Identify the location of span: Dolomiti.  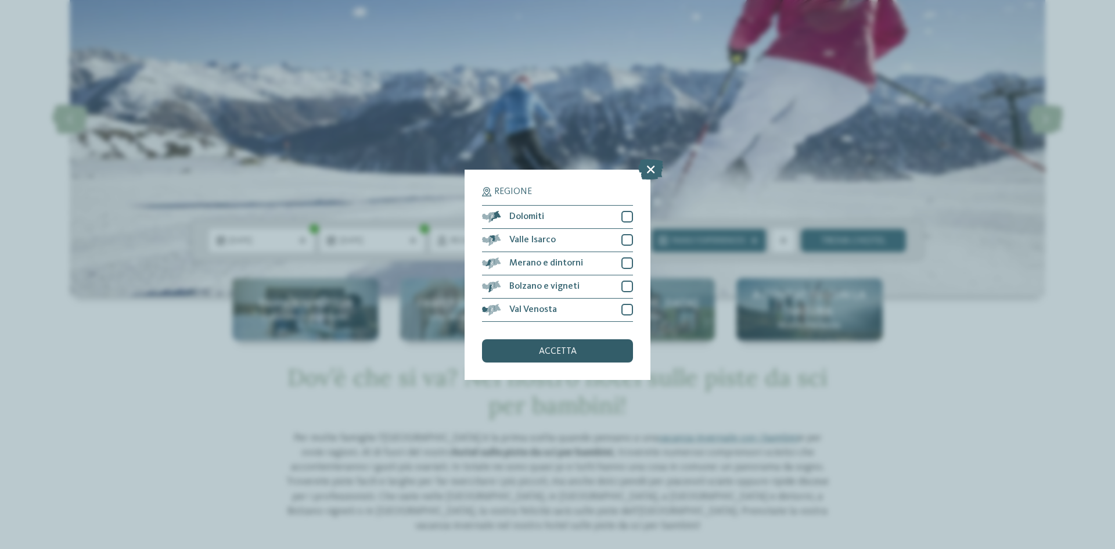
(527, 217).